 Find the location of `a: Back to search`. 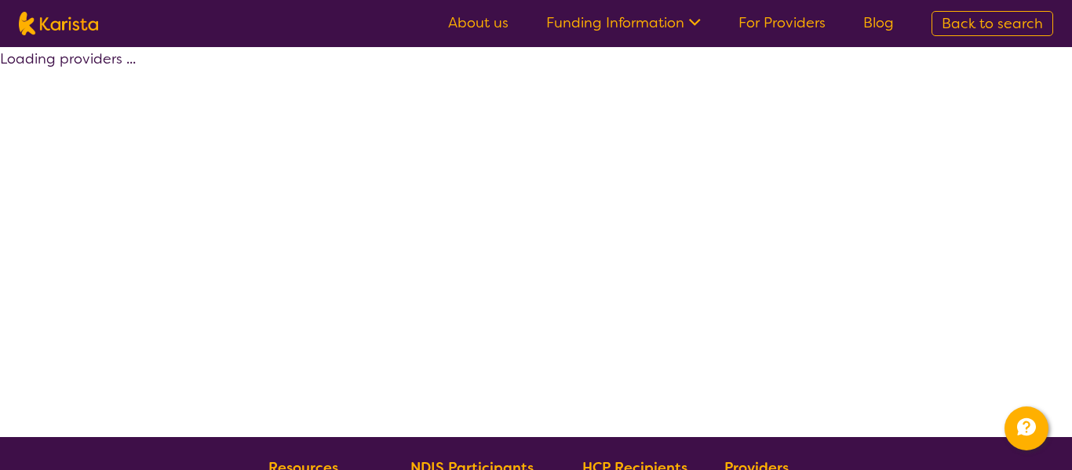

a: Back to search is located at coordinates (992, 24).